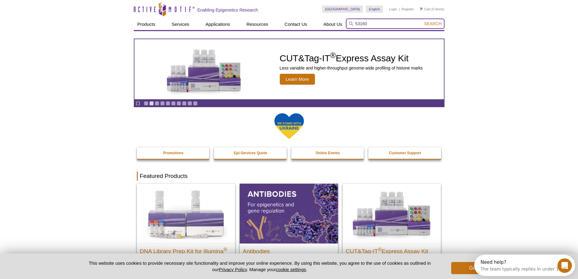 This screenshot has height=279, width=578. What do you see at coordinates (328, 153) in the screenshot?
I see `strong: Online Events` at bounding box center [328, 153].